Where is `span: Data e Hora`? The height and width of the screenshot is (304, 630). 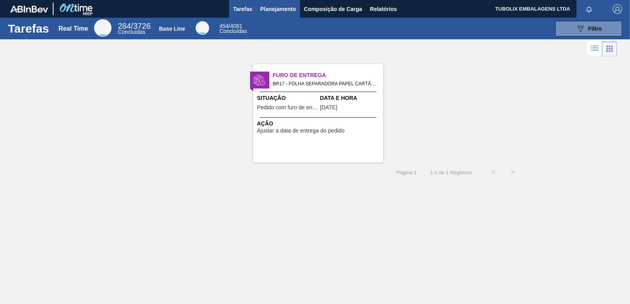 span: Data e Hora is located at coordinates (350, 98).